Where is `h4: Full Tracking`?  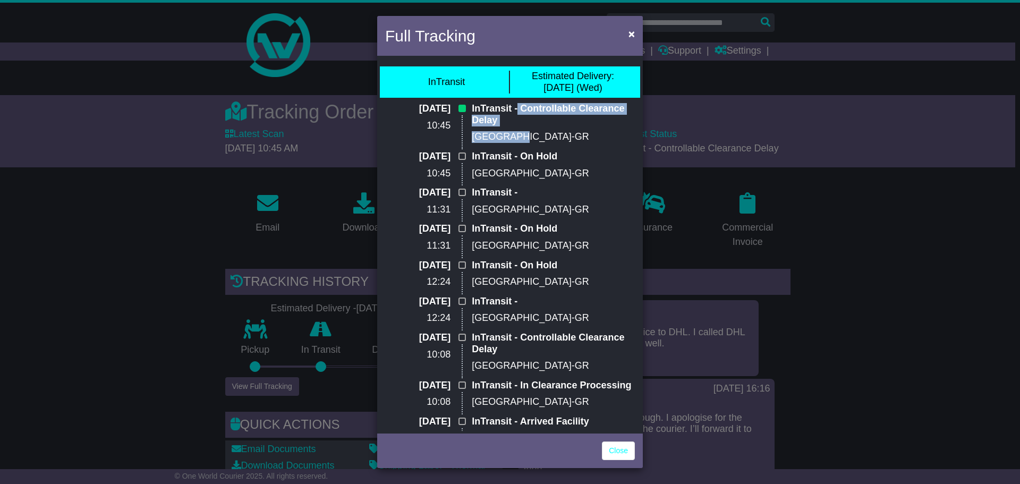 h4: Full Tracking is located at coordinates (430, 36).